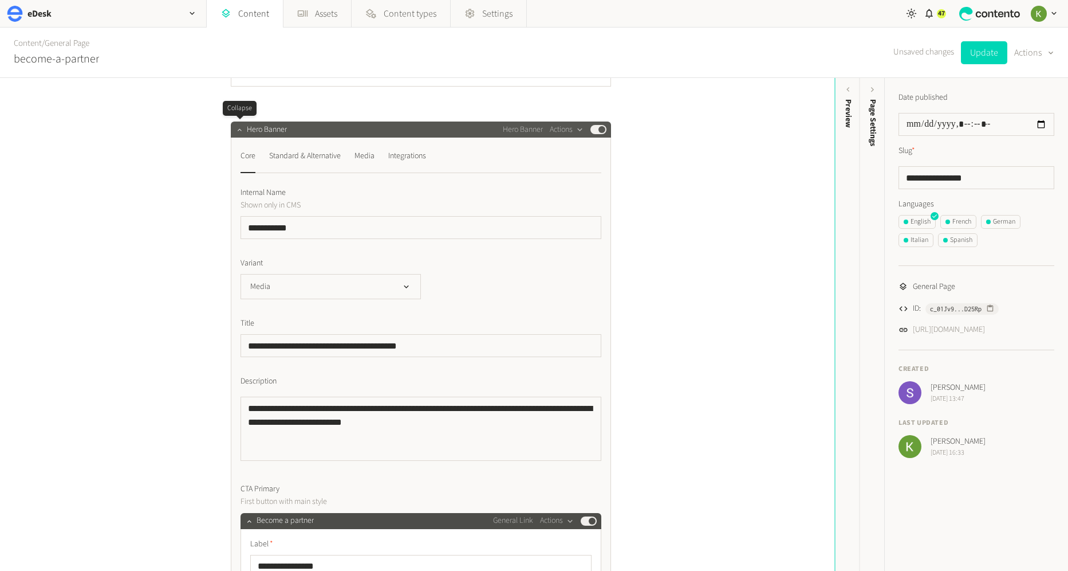 This screenshot has width=1068, height=571. What do you see at coordinates (364, 156) in the screenshot?
I see `div: Media` at bounding box center [364, 156].